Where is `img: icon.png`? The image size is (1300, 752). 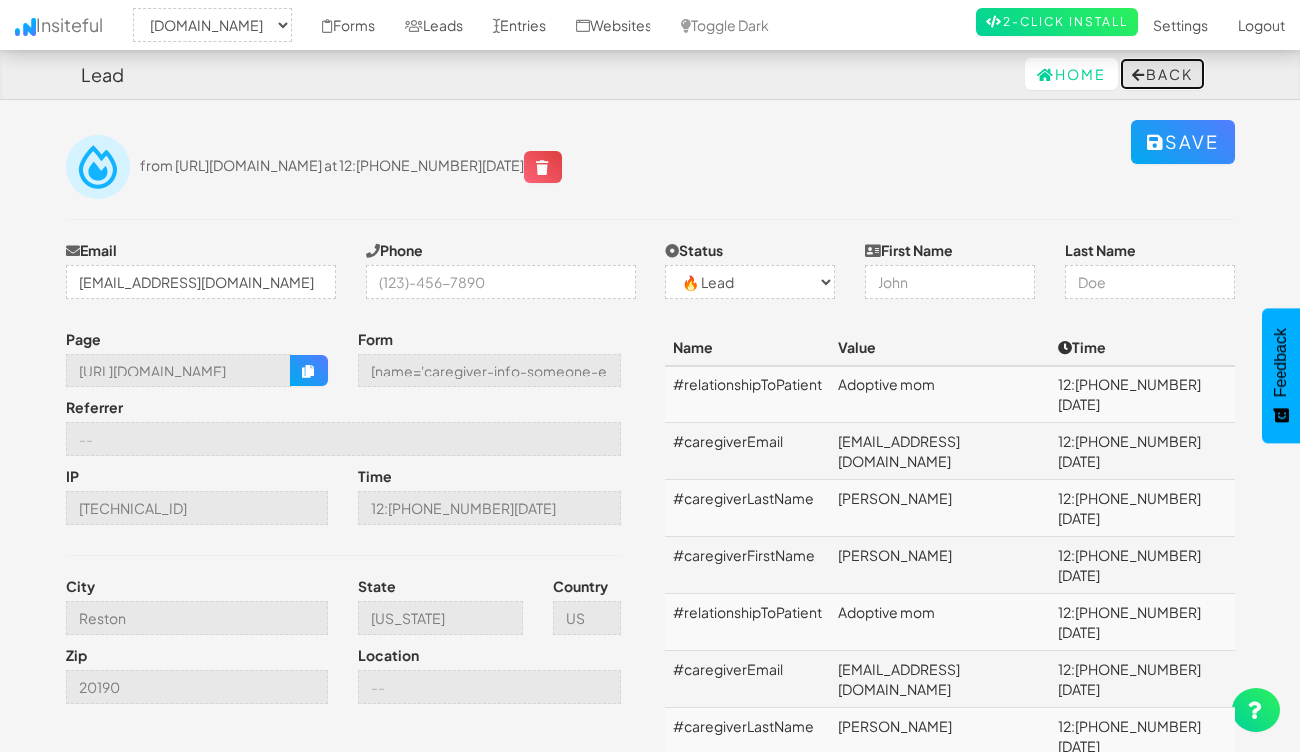 img: icon.png is located at coordinates (25, 27).